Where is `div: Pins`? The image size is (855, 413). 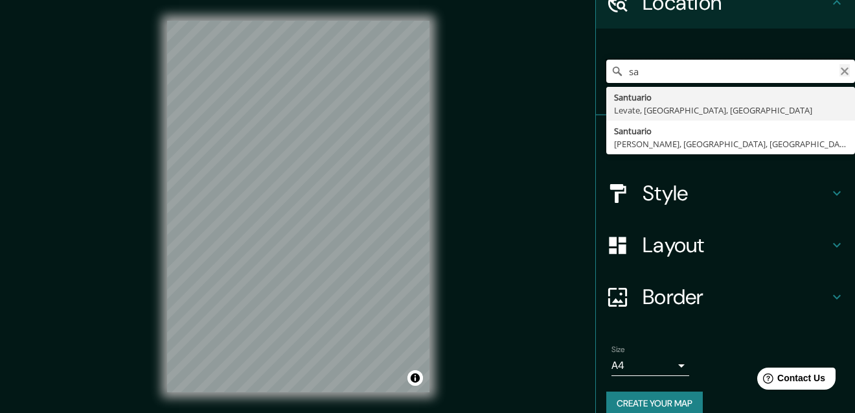
div: Pins is located at coordinates (726, 141).